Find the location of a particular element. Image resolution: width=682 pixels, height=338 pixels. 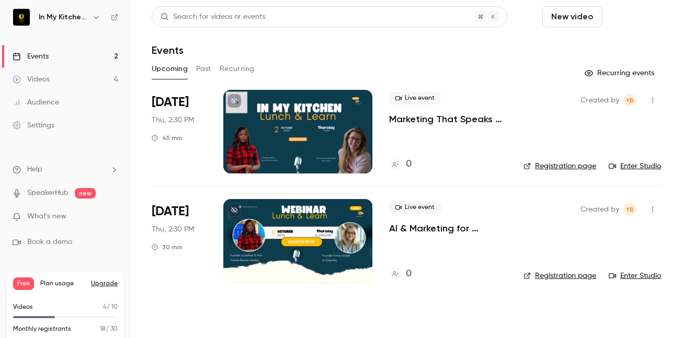

div: Search for videos or events is located at coordinates (213, 17).